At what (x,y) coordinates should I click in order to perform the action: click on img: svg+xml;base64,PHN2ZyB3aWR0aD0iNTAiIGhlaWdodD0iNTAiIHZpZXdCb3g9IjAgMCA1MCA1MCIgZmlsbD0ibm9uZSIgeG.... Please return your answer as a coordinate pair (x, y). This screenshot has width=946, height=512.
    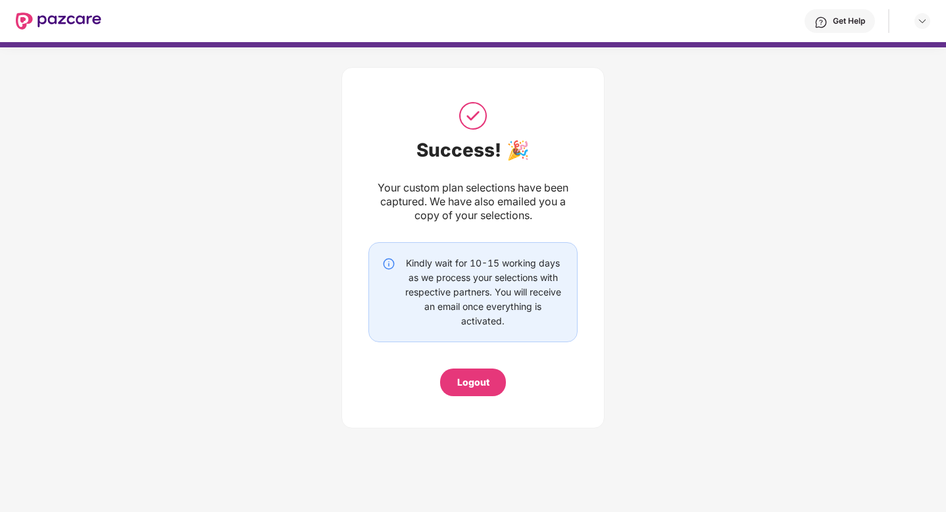
    Looking at the image, I should click on (473, 116).